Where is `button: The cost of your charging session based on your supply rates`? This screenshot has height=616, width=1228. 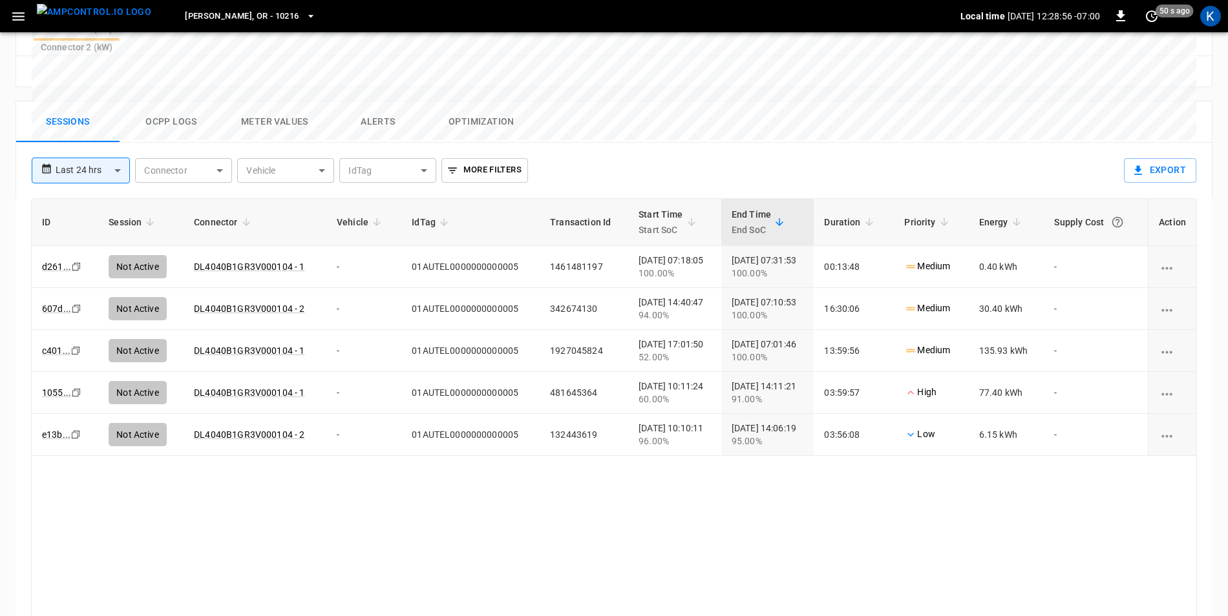 button: The cost of your charging session based on your supply rates is located at coordinates (1117, 222).